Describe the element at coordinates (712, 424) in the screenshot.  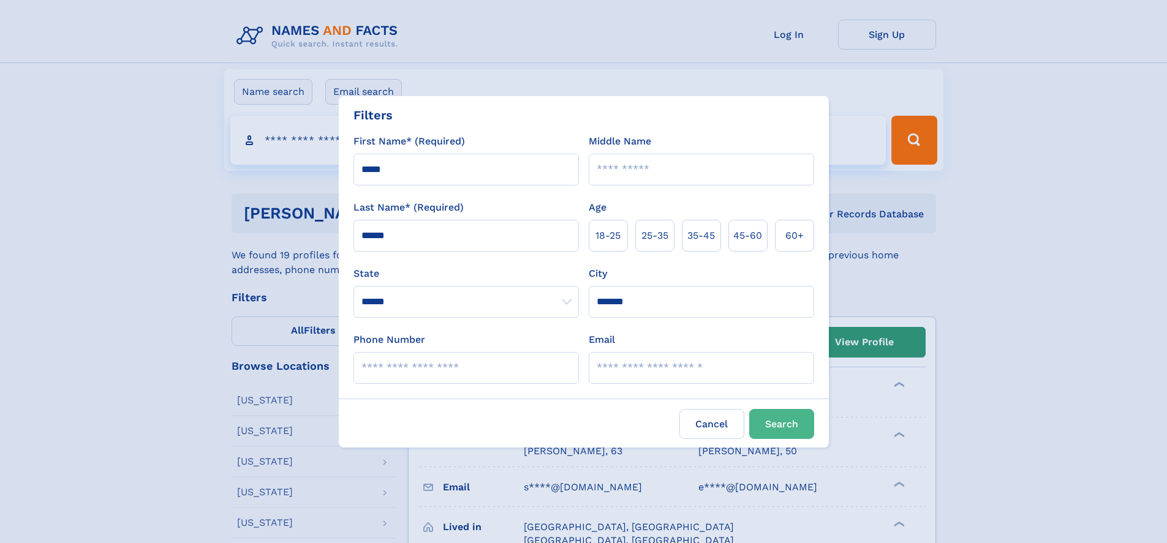
I see `label: Cancel` at that location.